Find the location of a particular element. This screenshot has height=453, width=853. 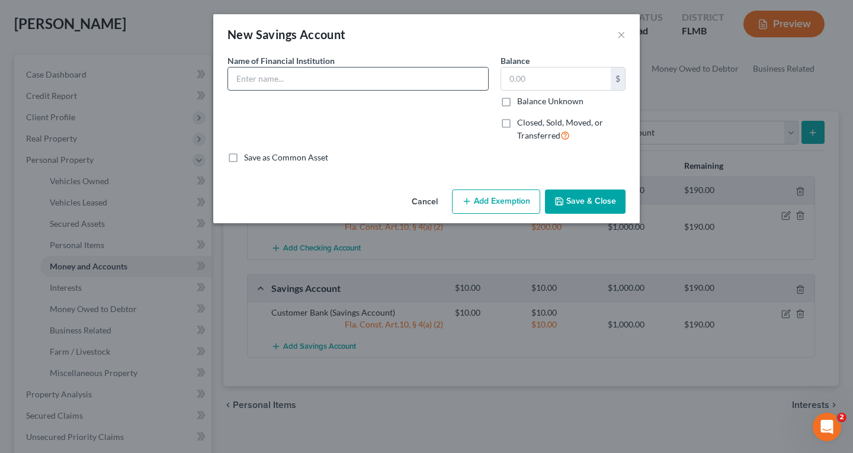

span: Name of Financial Institution is located at coordinates (281, 60).